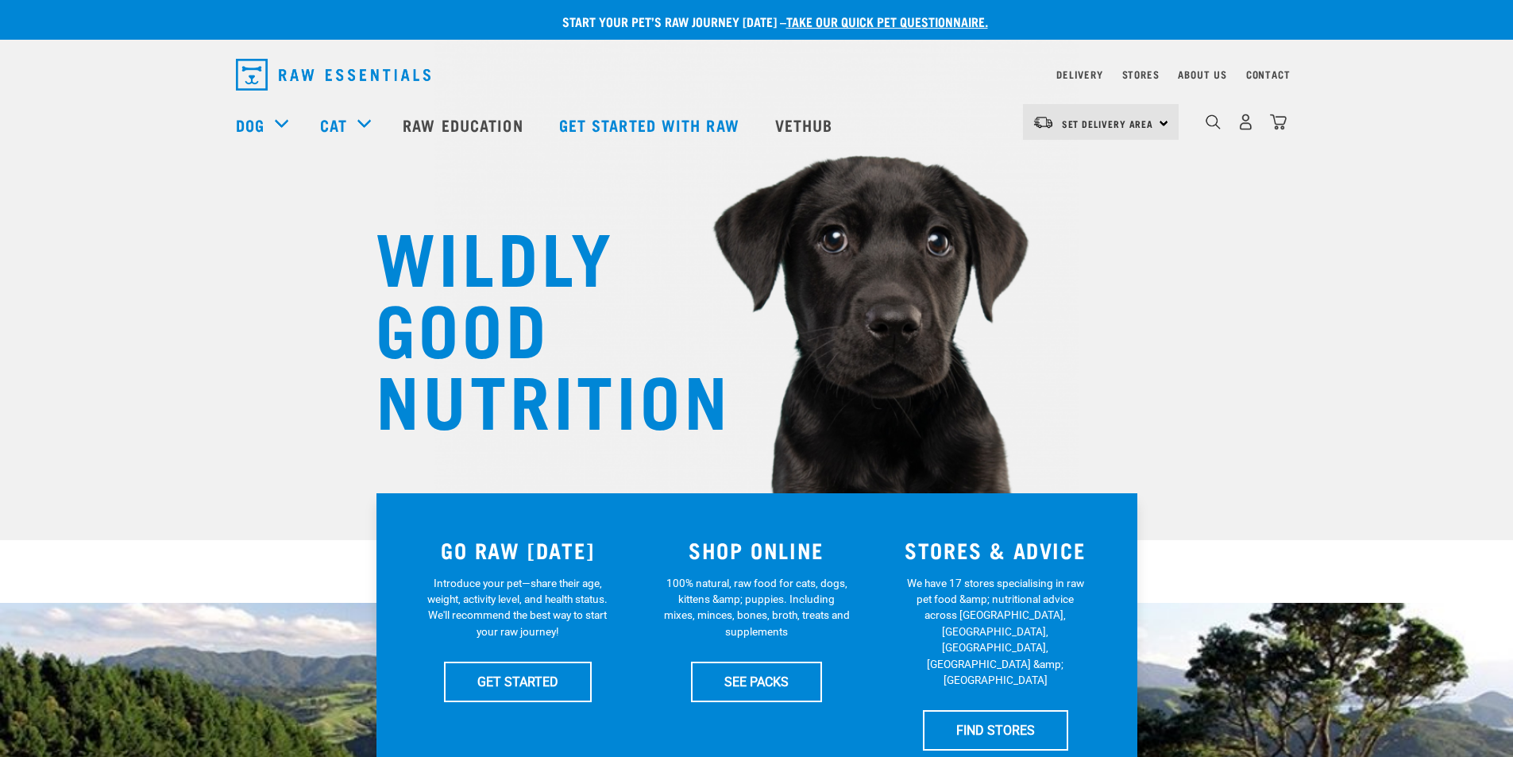 This screenshot has width=1513, height=757. Describe the element at coordinates (806, 125) in the screenshot. I see `a: Vethub` at that location.